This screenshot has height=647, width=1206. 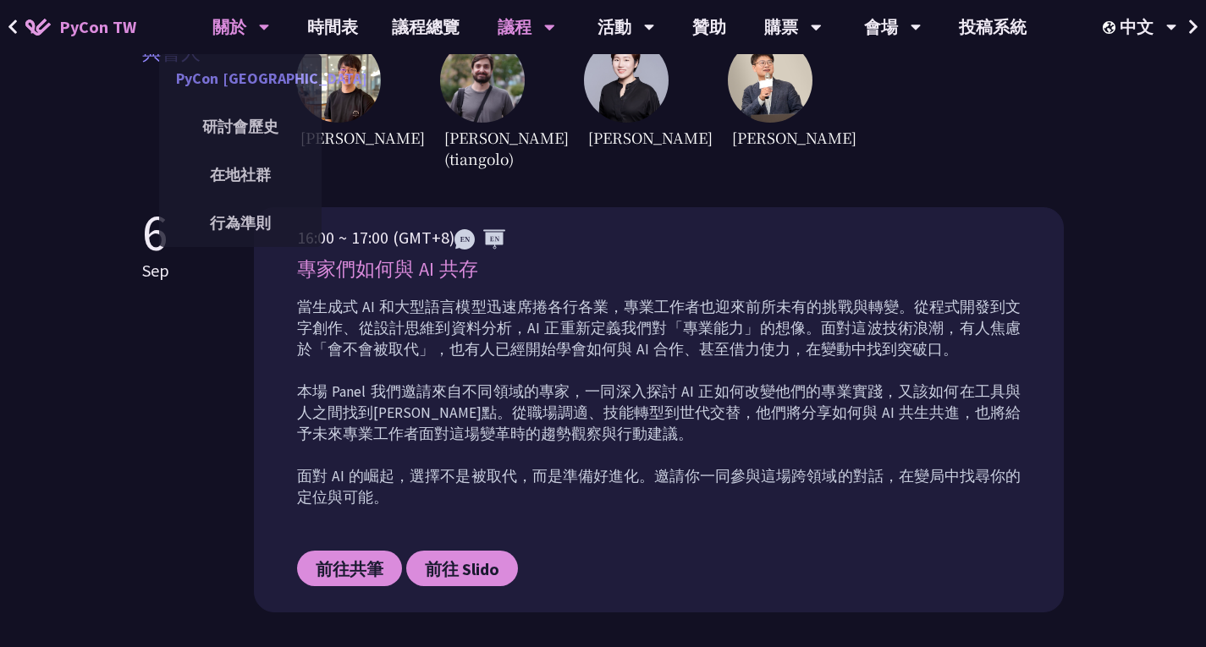 What do you see at coordinates (658, 238) in the screenshot?
I see `p: 16:00 ~ 17:00 (GMT+8)` at bounding box center [658, 238].